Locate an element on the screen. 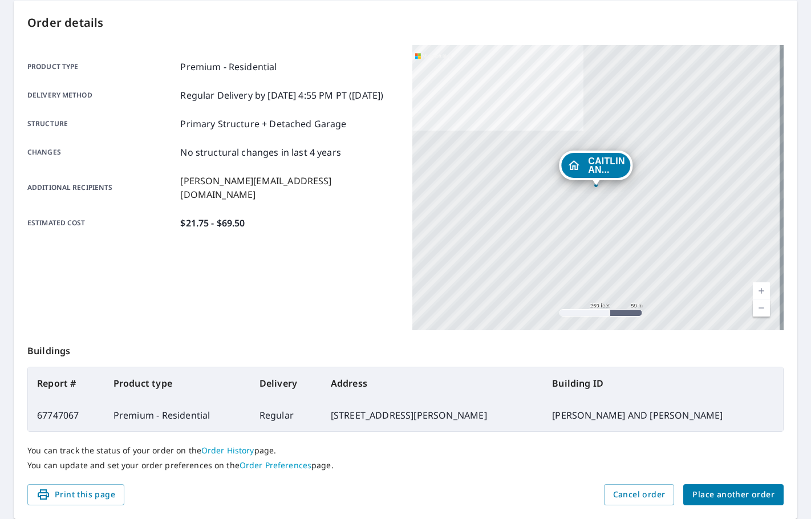  p: $21.75 - $69.50 is located at coordinates (212, 223).